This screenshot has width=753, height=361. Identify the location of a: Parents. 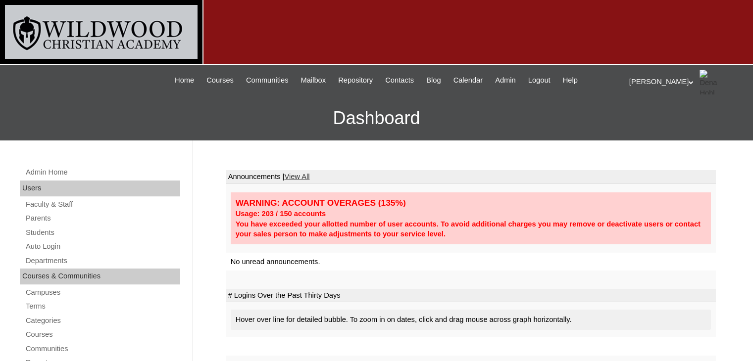
(102, 218).